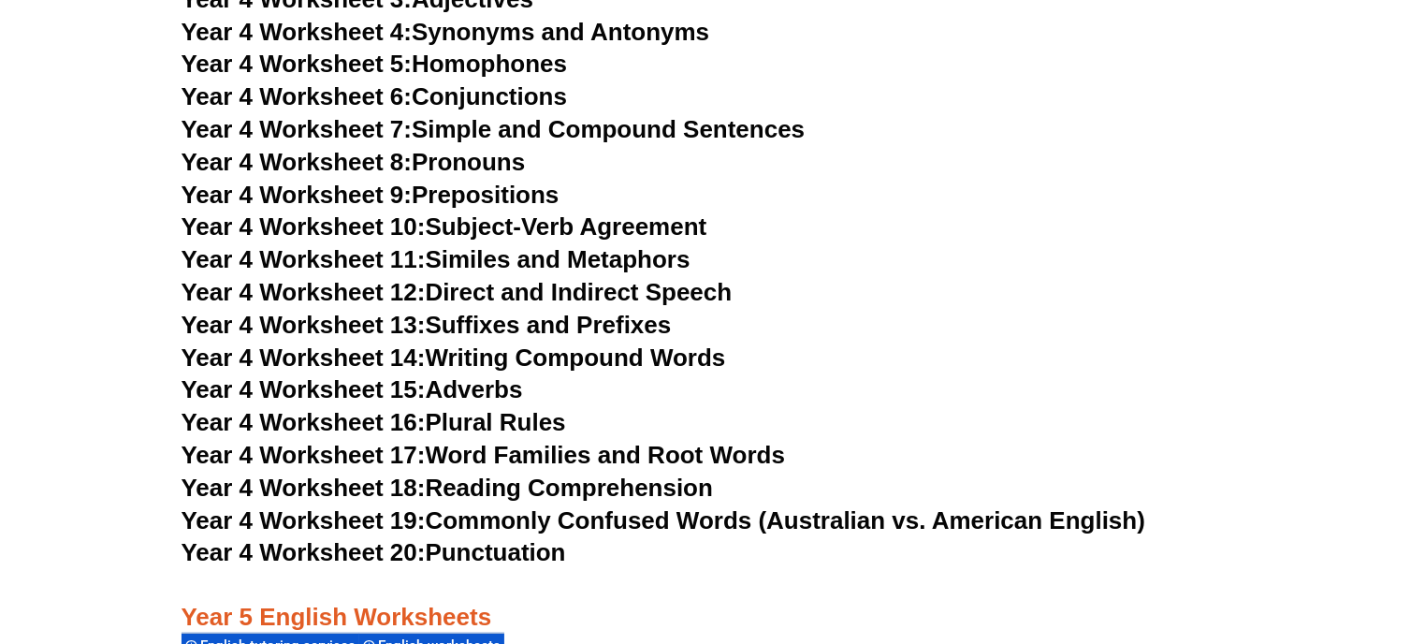  What do you see at coordinates (303, 389) in the screenshot?
I see `span: Year 4 Worksheet 15:` at bounding box center [303, 389].